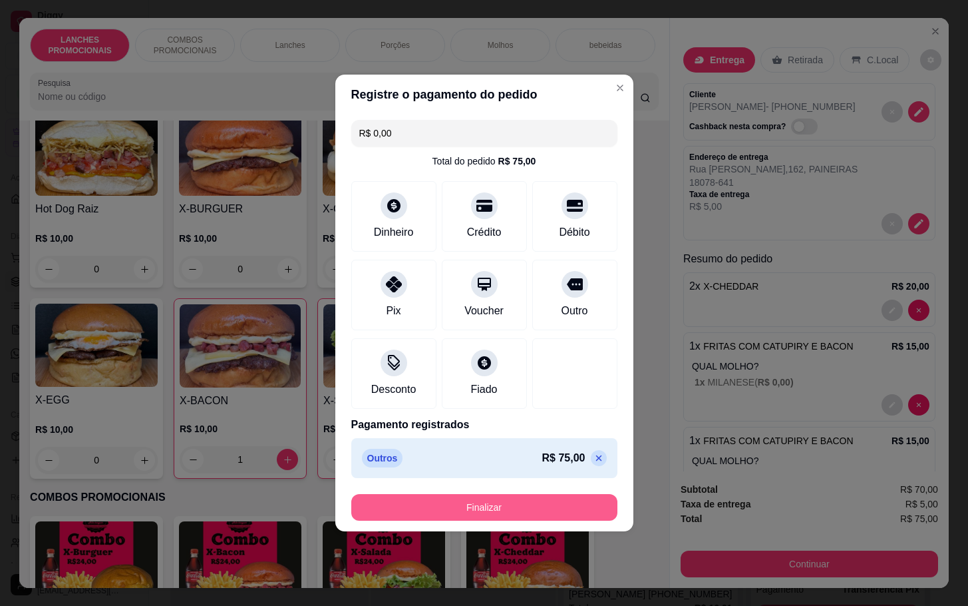 The height and width of the screenshot is (606, 968). I want to click on header: Registre o pagamento do pedido, so click(484, 94).